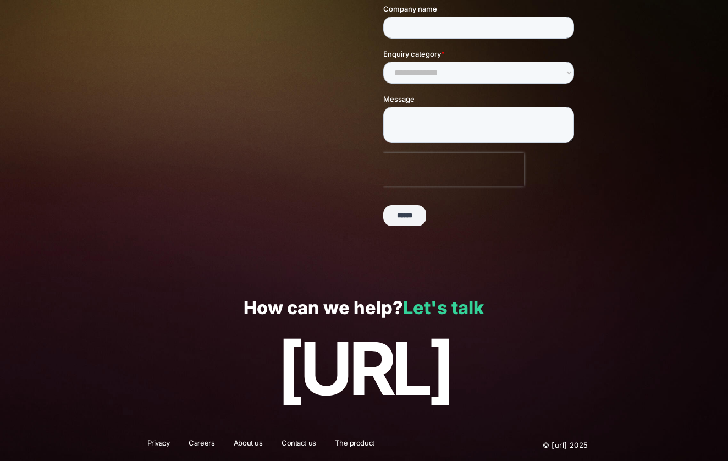 The width and height of the screenshot is (728, 461). I want to click on p: How can we help?, so click(363, 308).